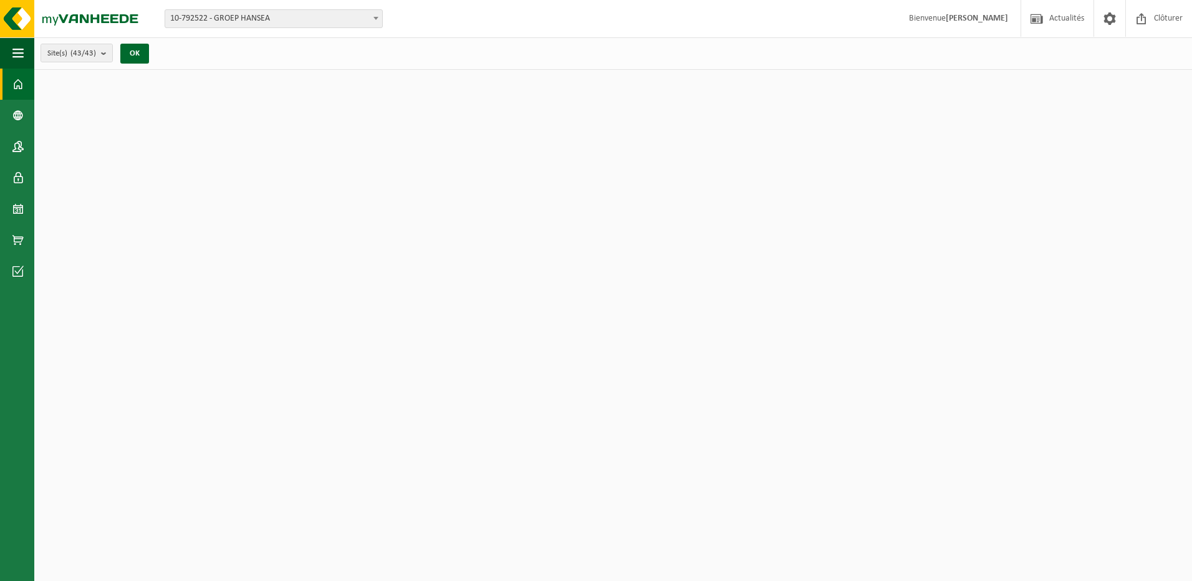 The image size is (1192, 581). What do you see at coordinates (135, 54) in the screenshot?
I see `button: OK` at bounding box center [135, 54].